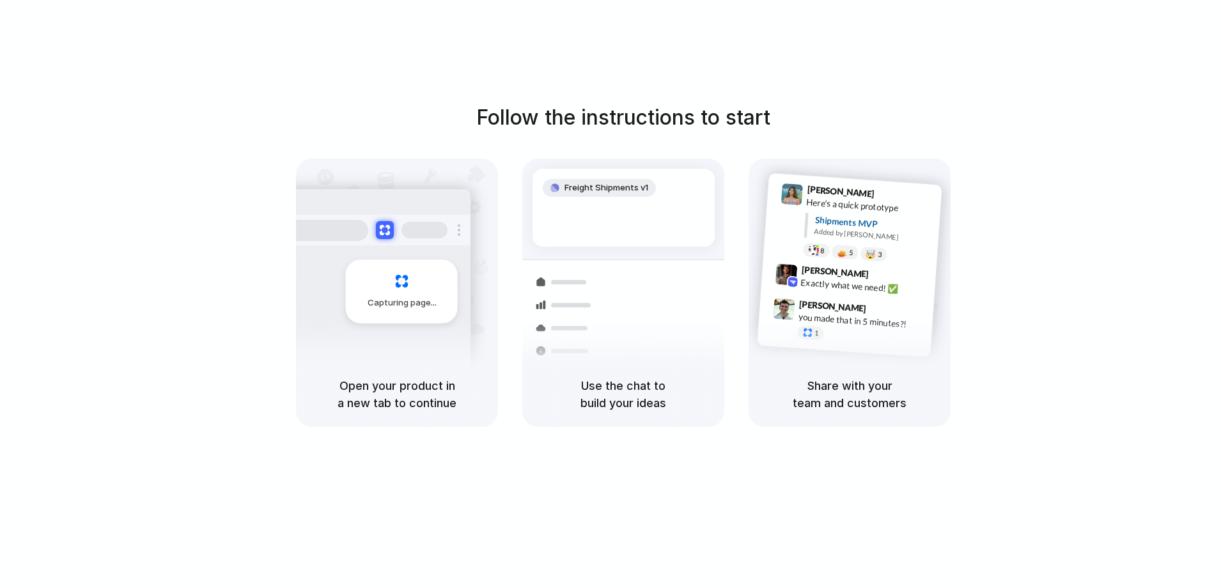  I want to click on span: 8, so click(822, 251).